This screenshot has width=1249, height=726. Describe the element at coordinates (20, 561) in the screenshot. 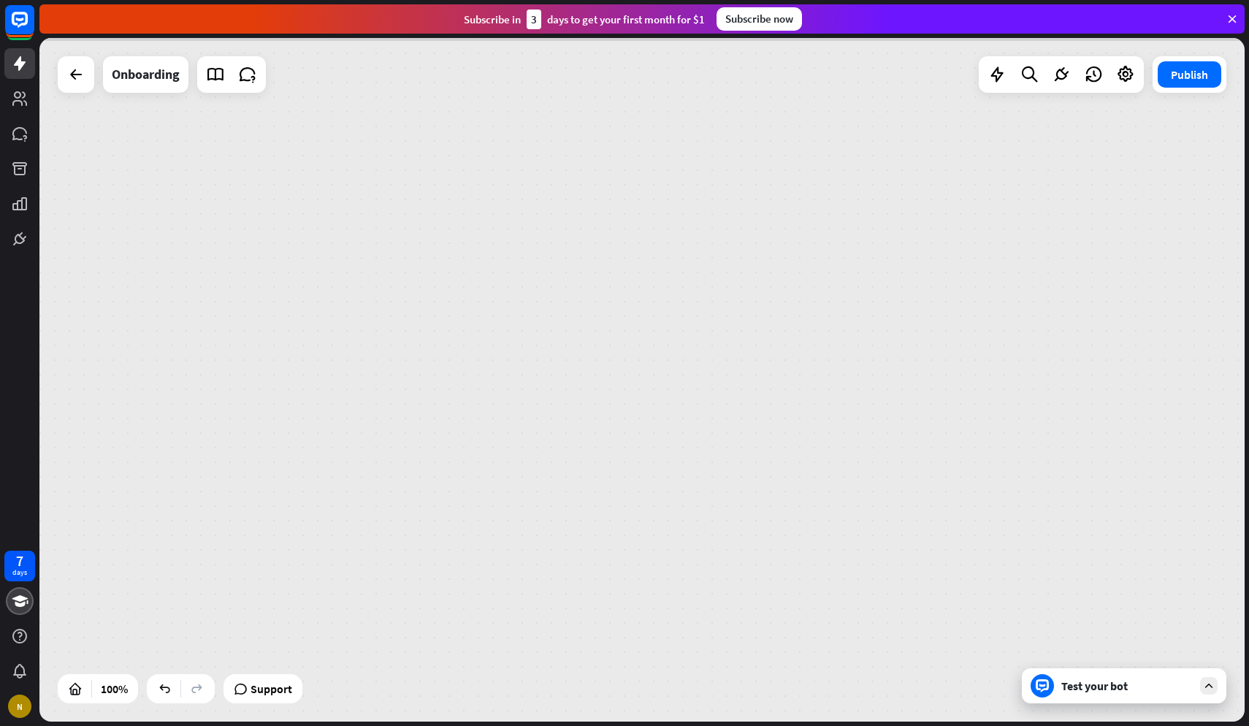

I see `div: 7` at that location.